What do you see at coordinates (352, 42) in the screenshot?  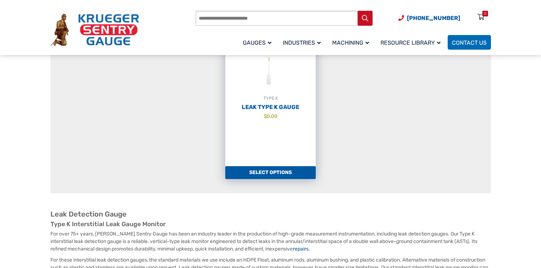 I see `a: Machining` at bounding box center [352, 42].